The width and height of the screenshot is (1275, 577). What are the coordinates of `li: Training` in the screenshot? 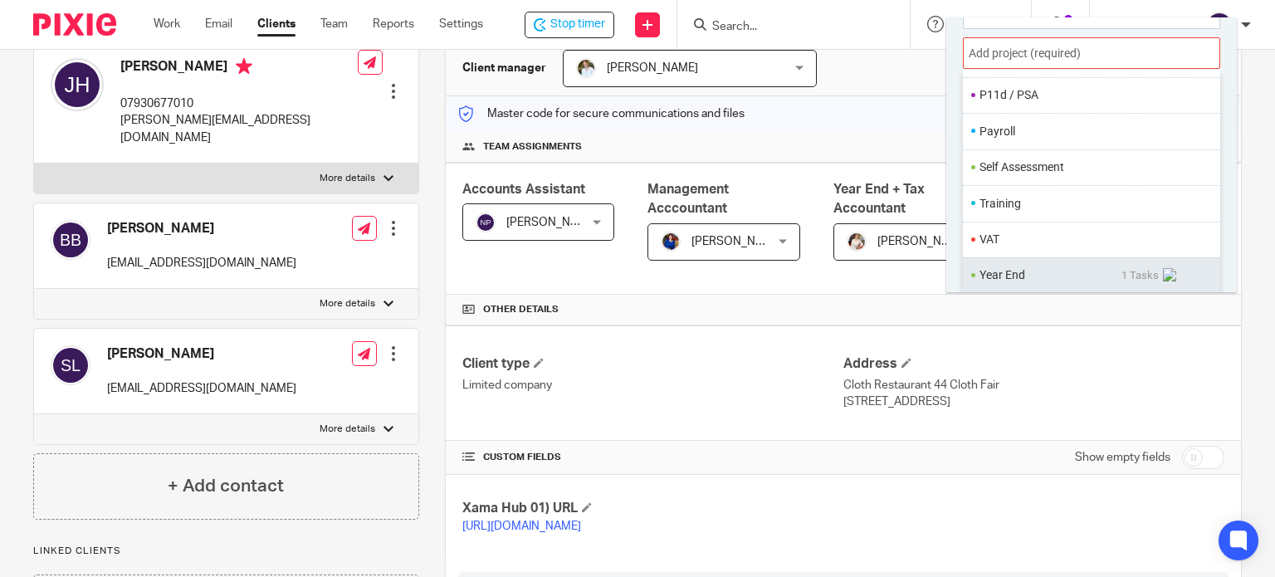 It's located at (1088, 203).